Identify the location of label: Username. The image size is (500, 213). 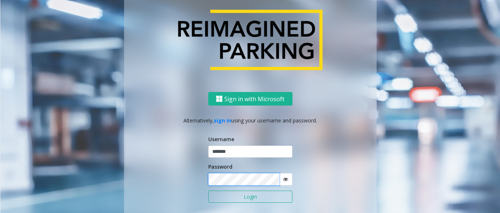
(221, 139).